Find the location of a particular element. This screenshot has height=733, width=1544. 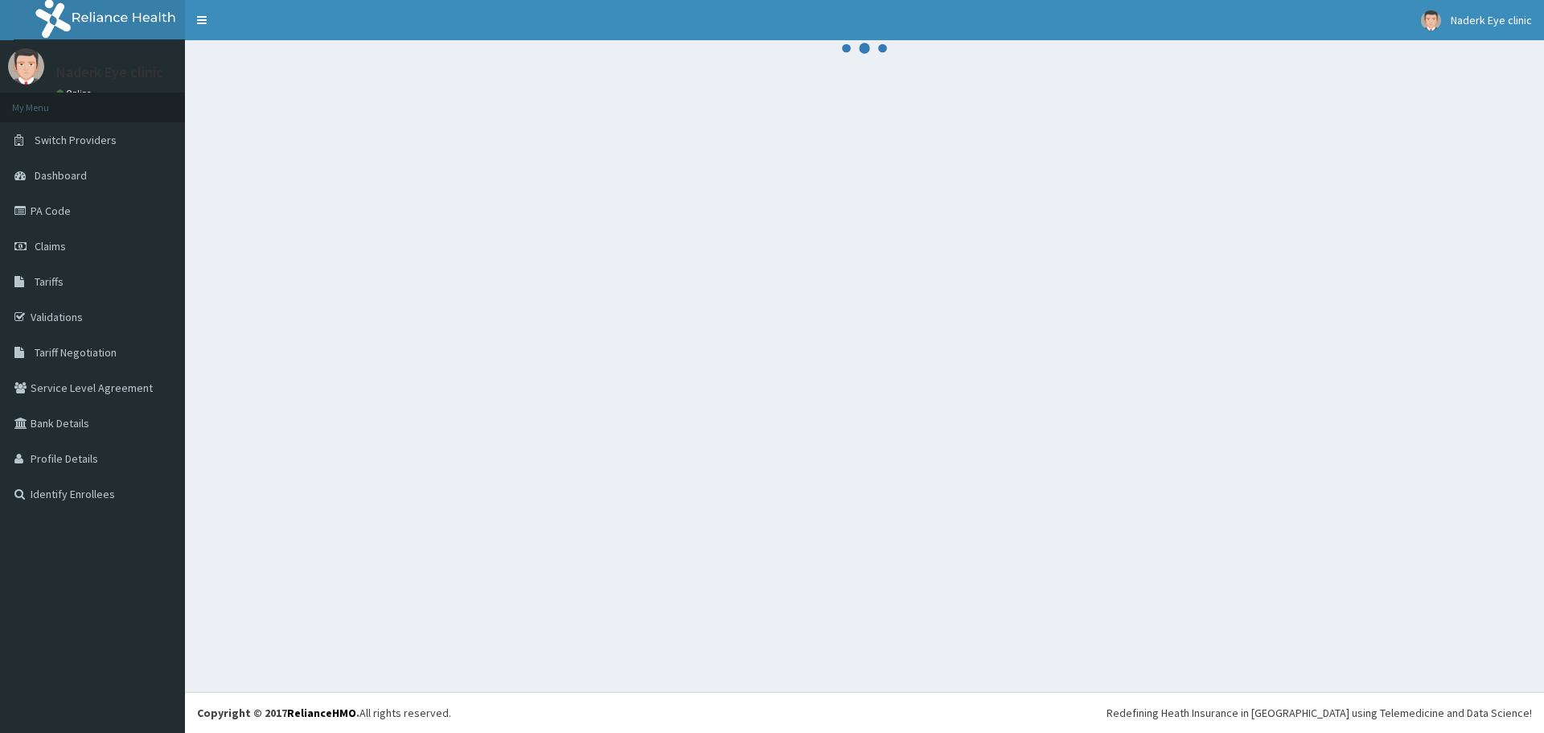

span: Claims is located at coordinates (50, 246).